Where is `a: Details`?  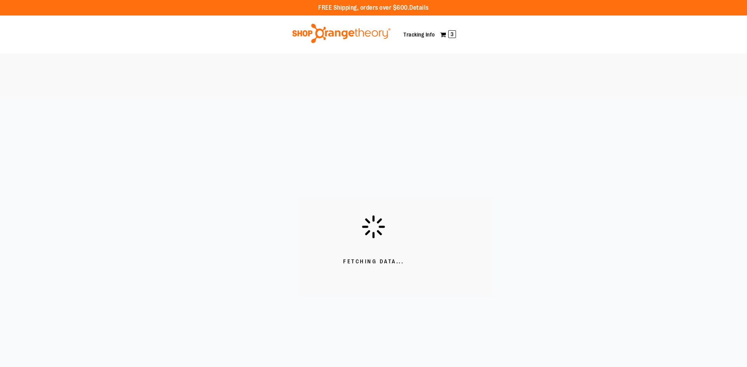 a: Details is located at coordinates (419, 8).